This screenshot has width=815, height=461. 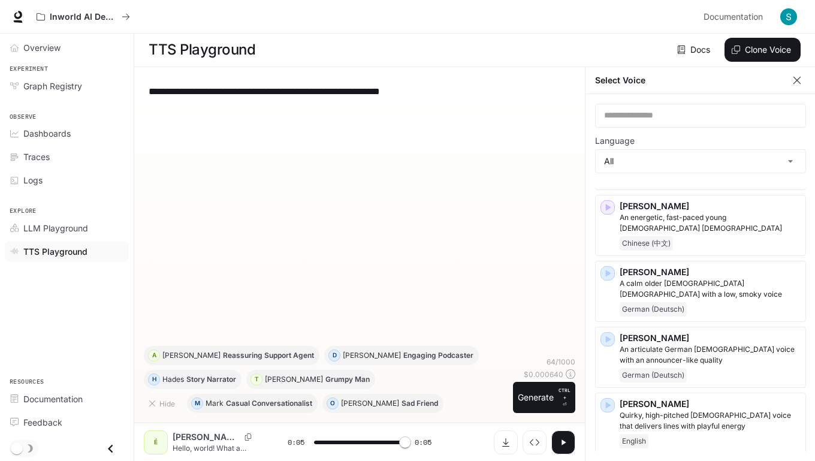 What do you see at coordinates (67, 86) in the screenshot?
I see `a: Graph Registry` at bounding box center [67, 86].